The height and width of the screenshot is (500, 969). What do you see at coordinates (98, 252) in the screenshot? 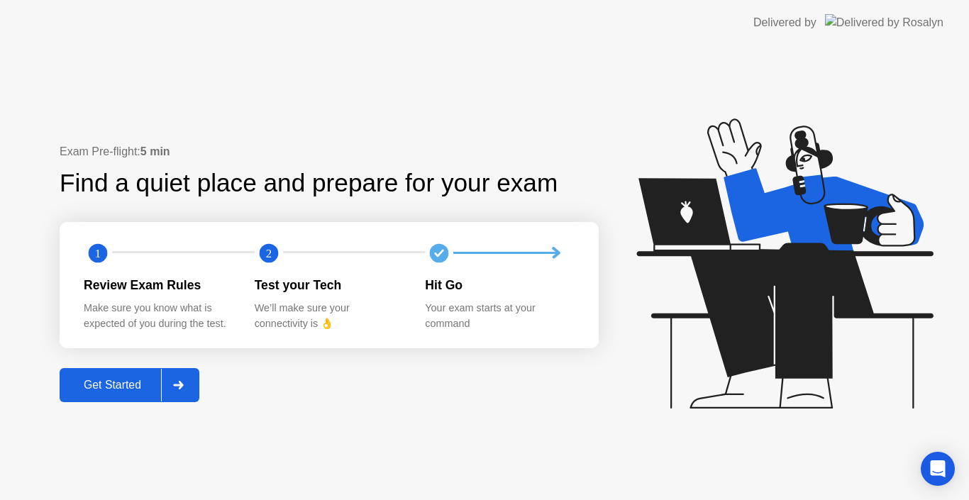
I see `text: 1` at bounding box center [98, 252].